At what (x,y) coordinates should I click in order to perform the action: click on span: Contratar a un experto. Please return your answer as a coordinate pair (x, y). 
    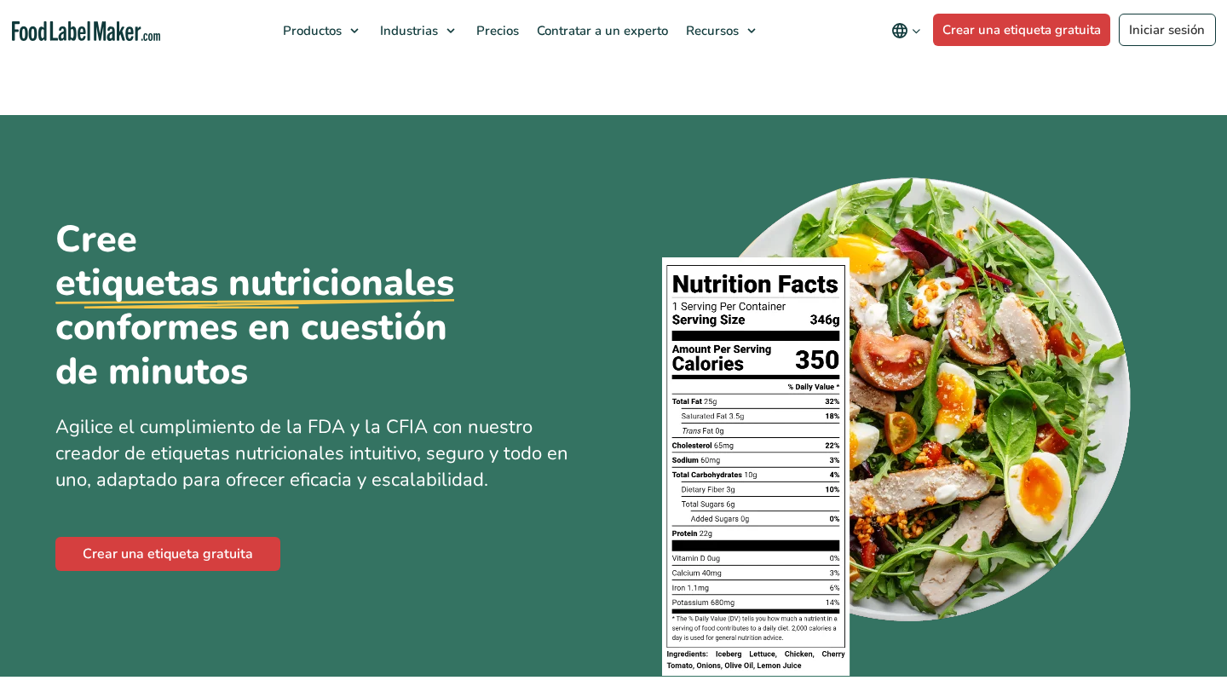
    Looking at the image, I should click on (601, 31).